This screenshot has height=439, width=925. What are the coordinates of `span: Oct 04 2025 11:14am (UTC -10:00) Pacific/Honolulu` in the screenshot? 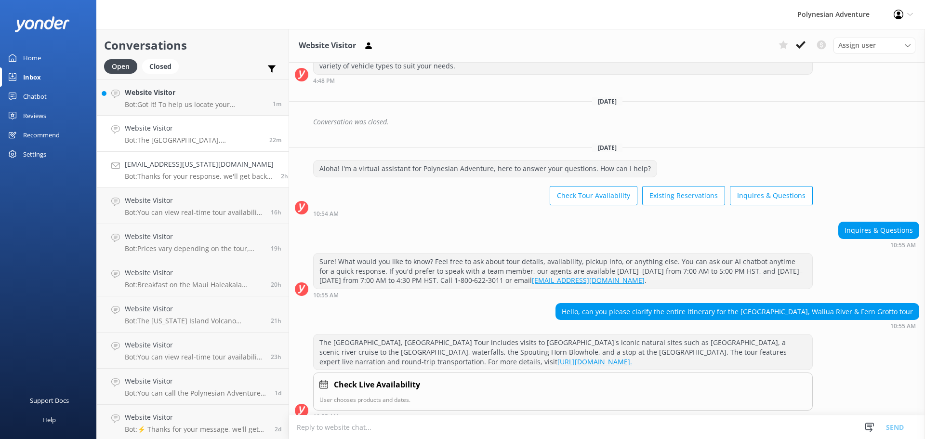 It's located at (278, 393).